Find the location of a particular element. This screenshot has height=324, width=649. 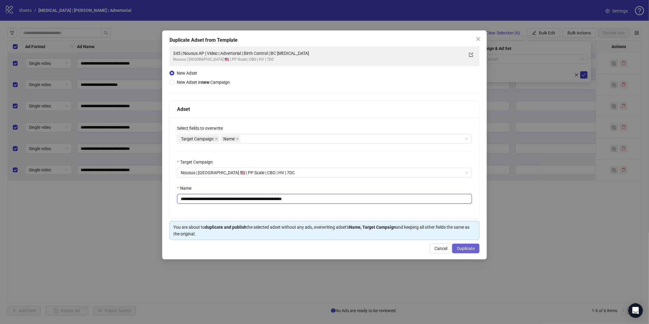

button: Cancel is located at coordinates (441, 248).